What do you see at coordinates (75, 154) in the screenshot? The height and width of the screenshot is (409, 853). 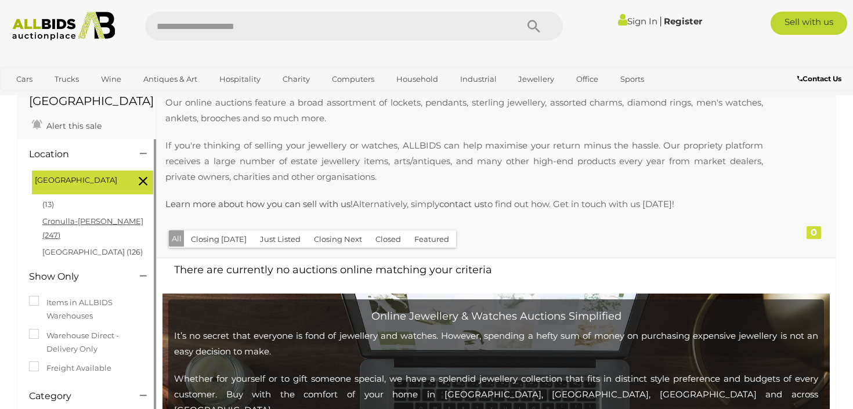 I see `h4: Location` at bounding box center [75, 154].